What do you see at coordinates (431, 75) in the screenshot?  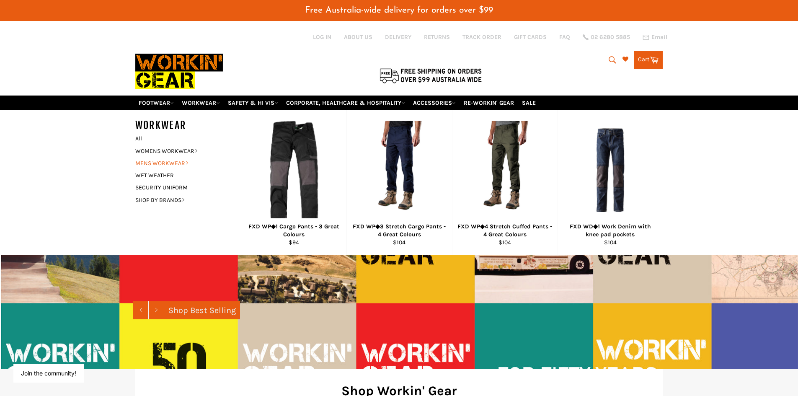 I see `img: Flat $9.95 shipping Australia wide` at bounding box center [431, 75].